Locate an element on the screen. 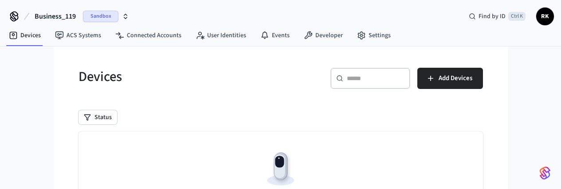  button: Status is located at coordinates (98, 117).